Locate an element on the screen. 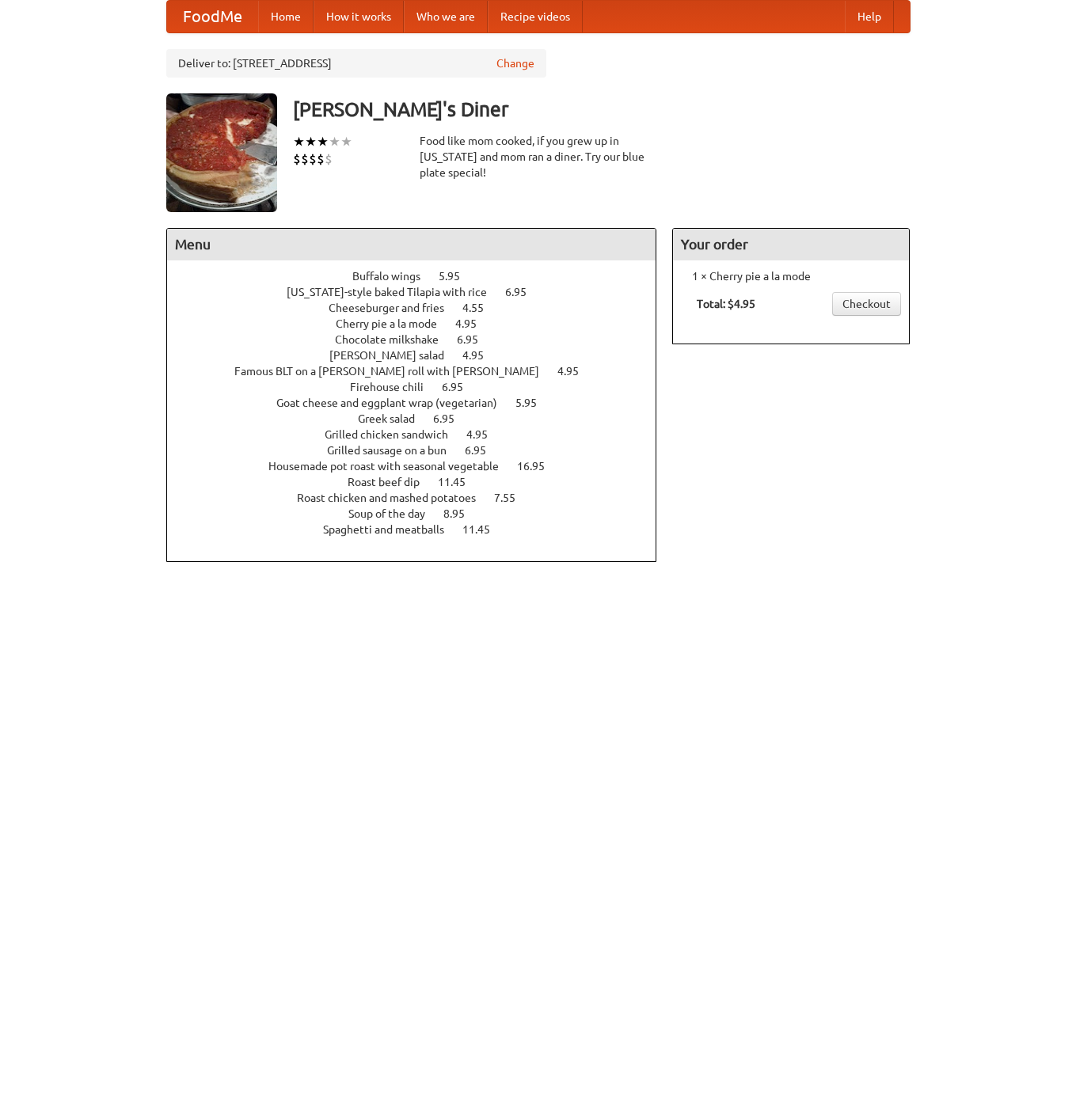 The height and width of the screenshot is (1120, 1076). a: Soup of the day 8.95 is located at coordinates (422, 514).